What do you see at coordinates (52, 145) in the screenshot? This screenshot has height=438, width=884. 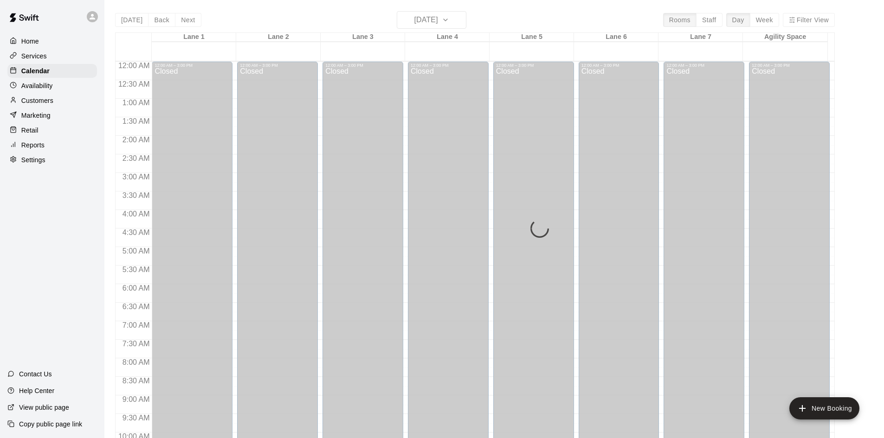 I see `div: Reports` at bounding box center [52, 145].